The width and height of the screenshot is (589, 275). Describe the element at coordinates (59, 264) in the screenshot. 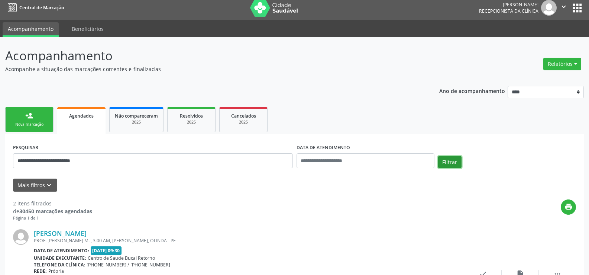

I see `b: Telefone da clínica:` at that location.